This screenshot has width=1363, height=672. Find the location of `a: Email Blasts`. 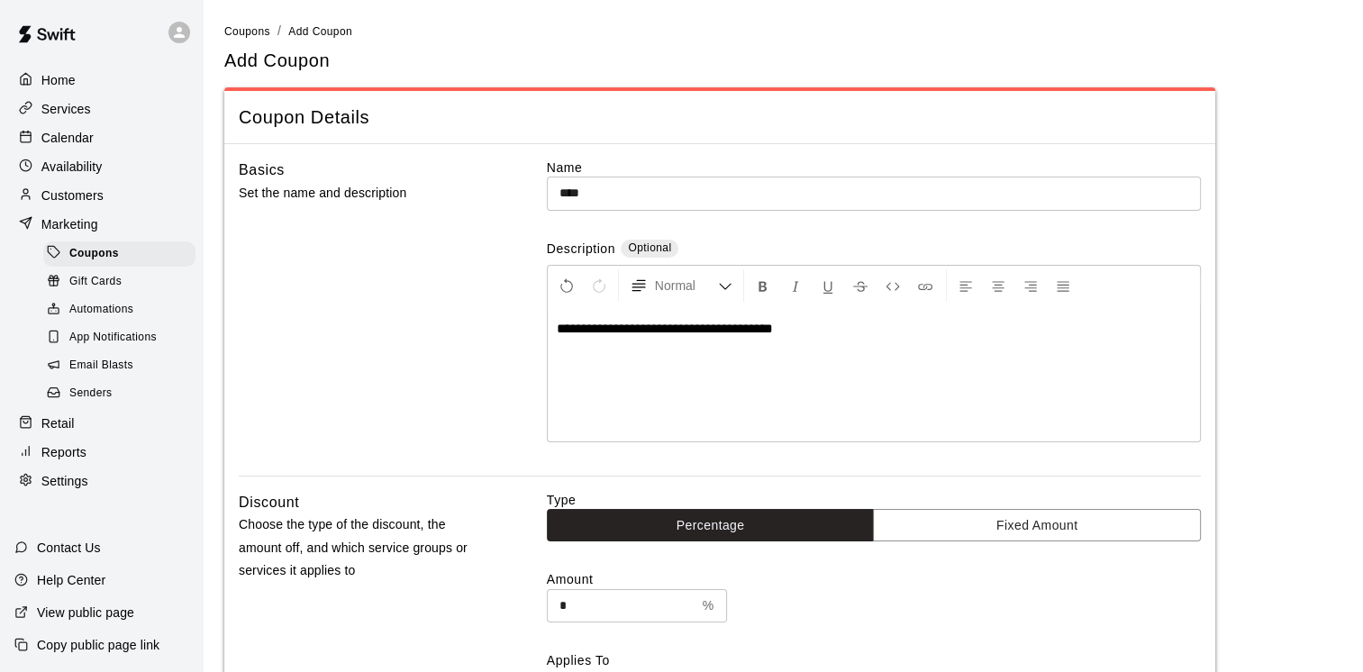

a: Email Blasts is located at coordinates (123, 366).